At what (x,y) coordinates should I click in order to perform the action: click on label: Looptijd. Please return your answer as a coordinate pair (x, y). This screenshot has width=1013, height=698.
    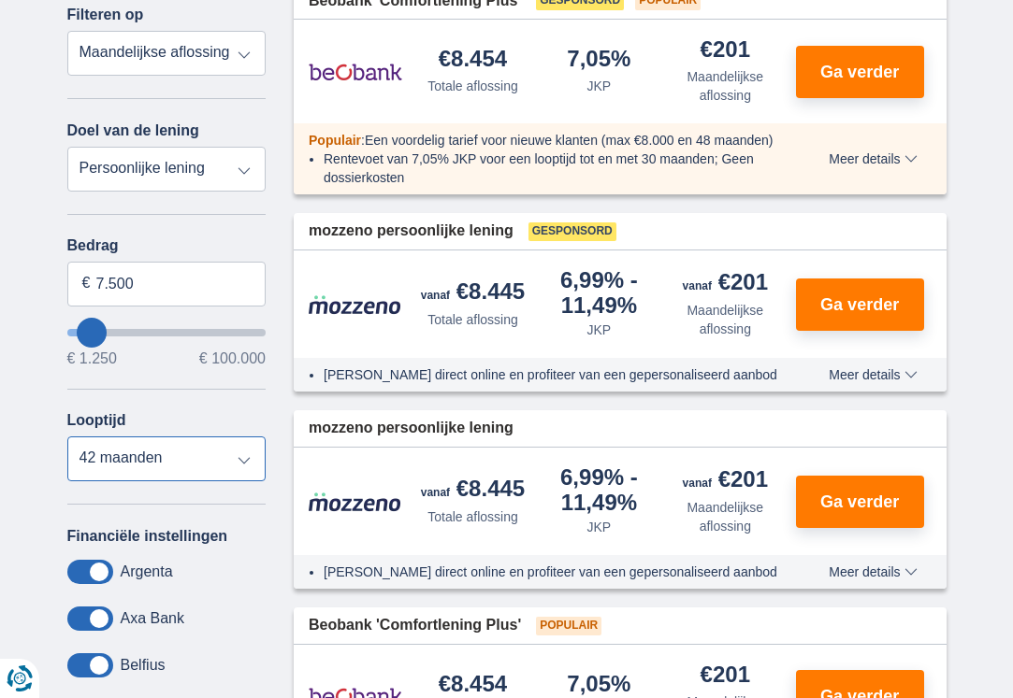
    Looking at the image, I should click on (96, 421).